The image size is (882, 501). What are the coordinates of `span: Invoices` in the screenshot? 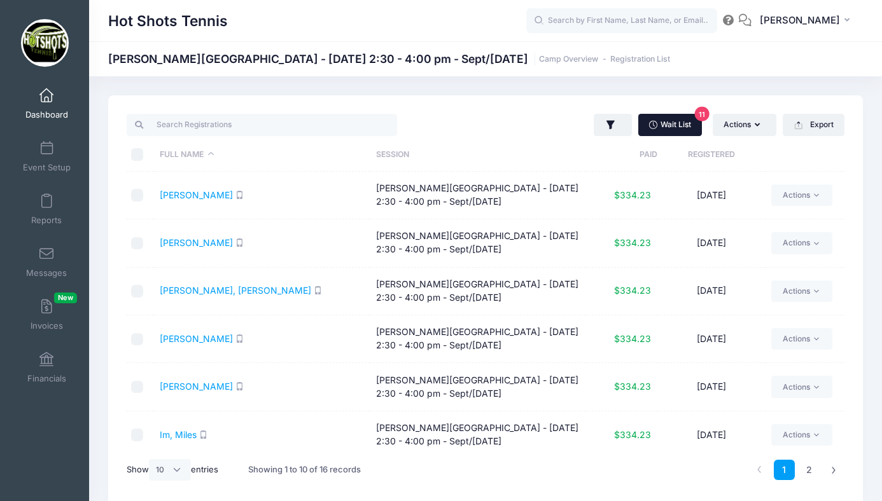 It's located at (46, 326).